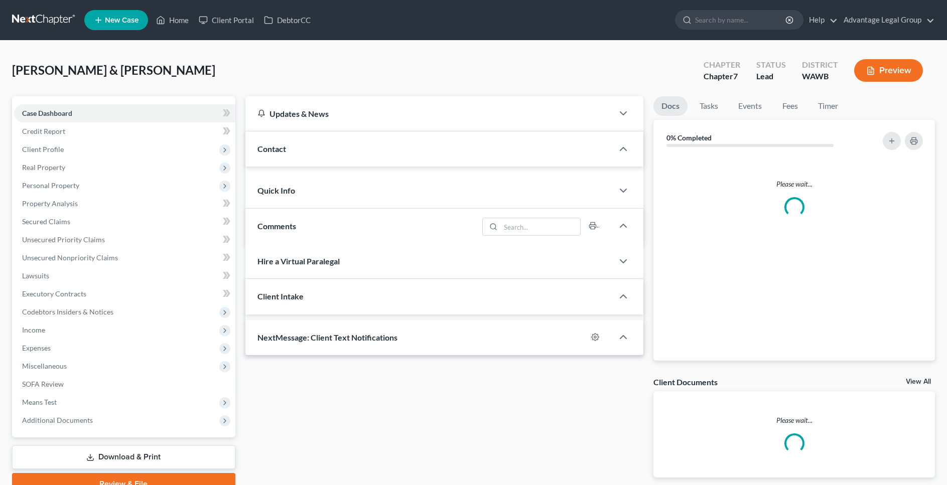 The height and width of the screenshot is (485, 947). Describe the element at coordinates (741, 20) in the screenshot. I see `input: Search by name...` at that location.